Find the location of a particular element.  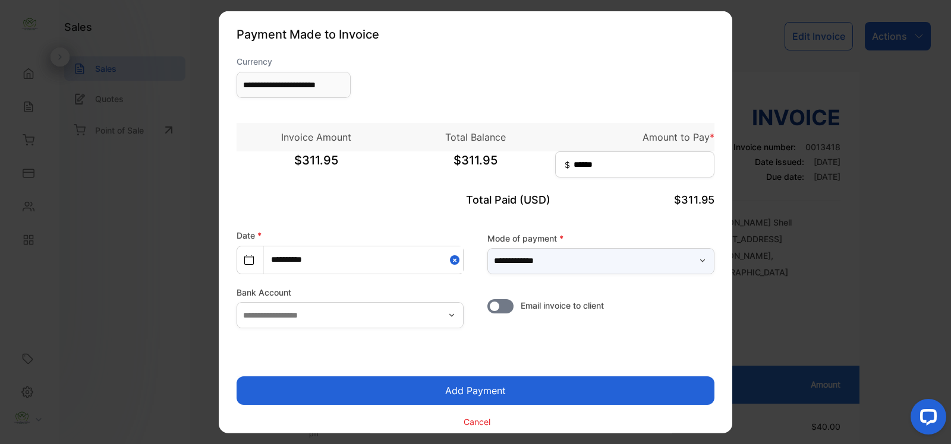

p: Total Balance is located at coordinates (475, 137).